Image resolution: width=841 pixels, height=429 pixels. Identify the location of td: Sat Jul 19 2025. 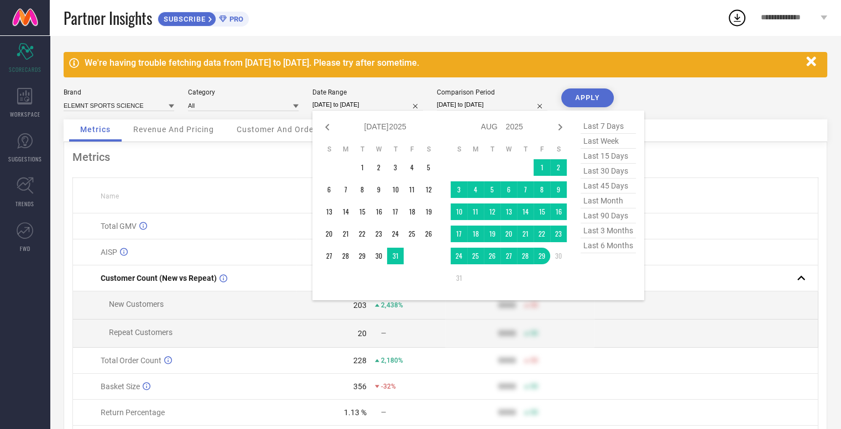
(428, 212).